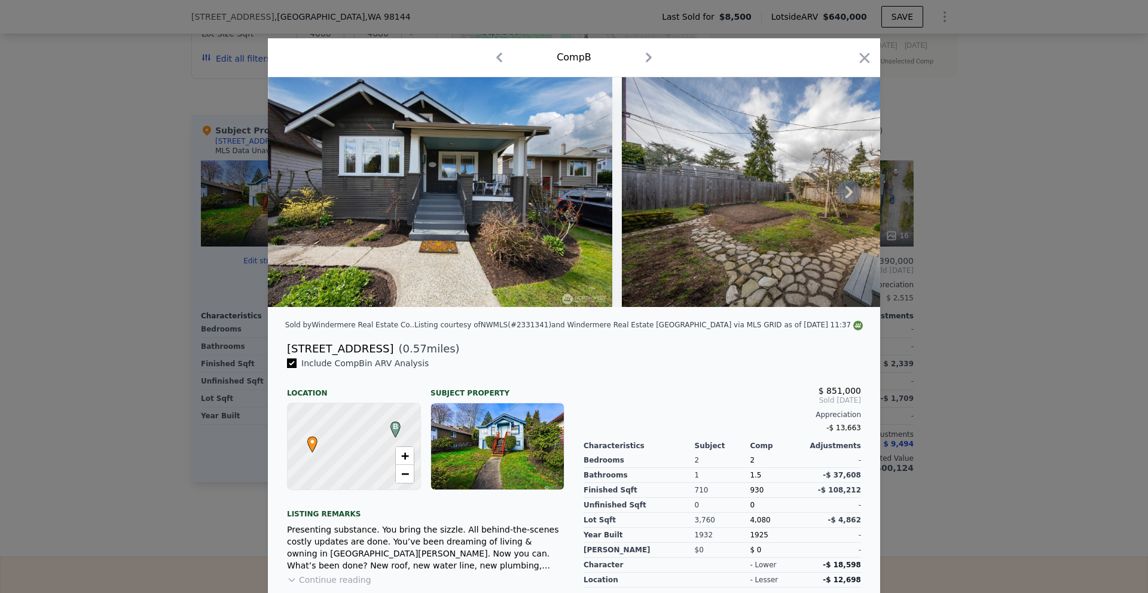  What do you see at coordinates (498, 388) in the screenshot?
I see `div: Subject Property` at bounding box center [498, 388].